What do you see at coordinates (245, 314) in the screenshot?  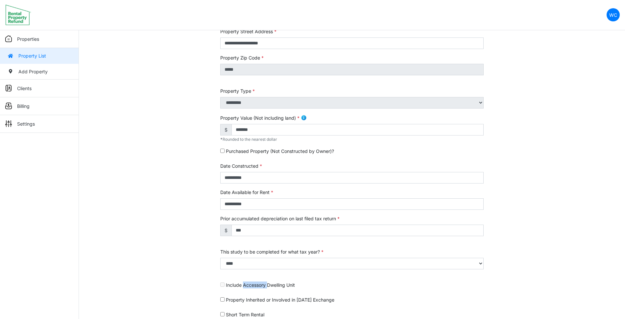 I see `label: Short Term Rental` at bounding box center [245, 314].